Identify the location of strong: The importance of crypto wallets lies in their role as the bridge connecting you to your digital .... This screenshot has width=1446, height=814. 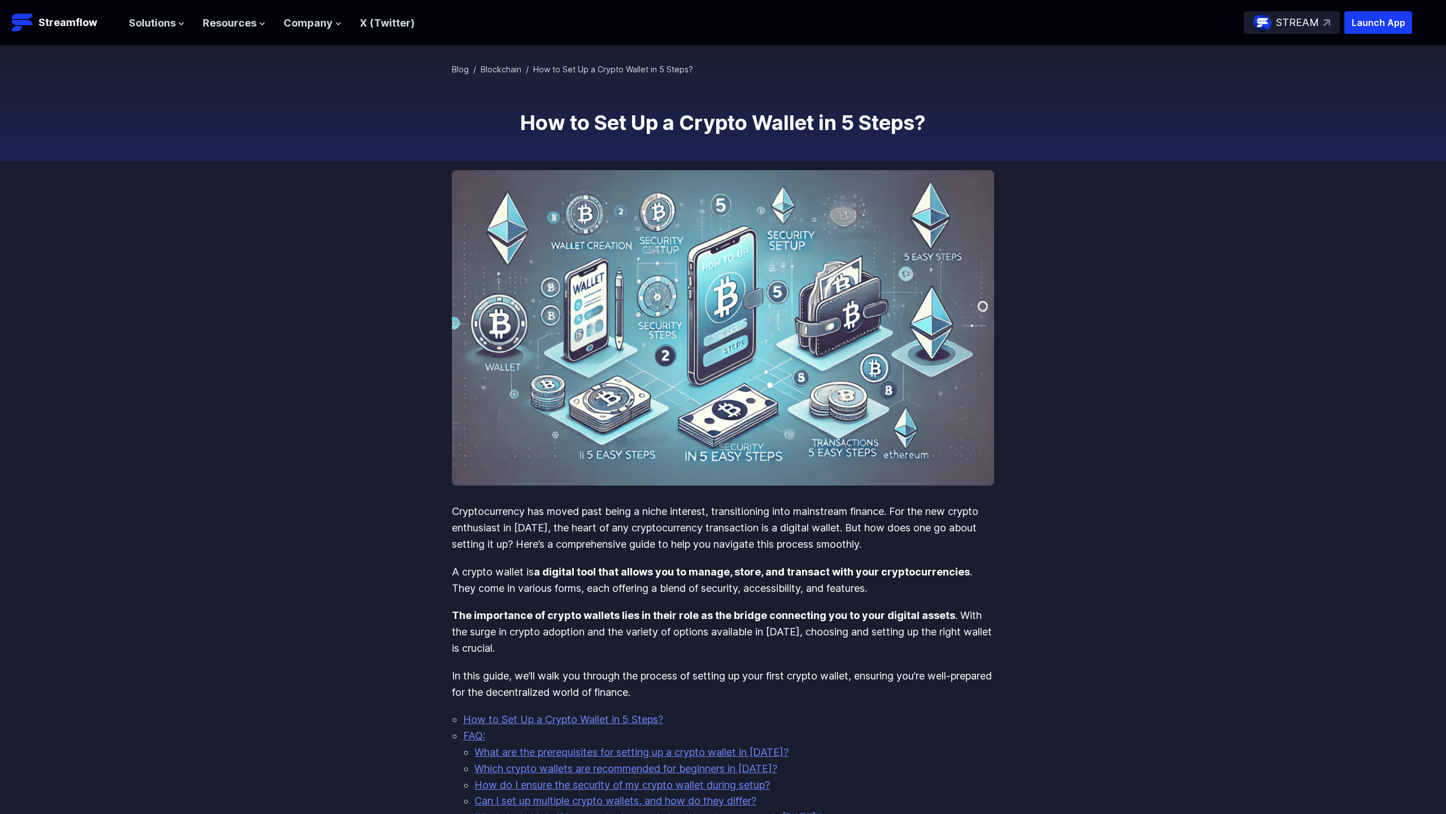
(703, 615).